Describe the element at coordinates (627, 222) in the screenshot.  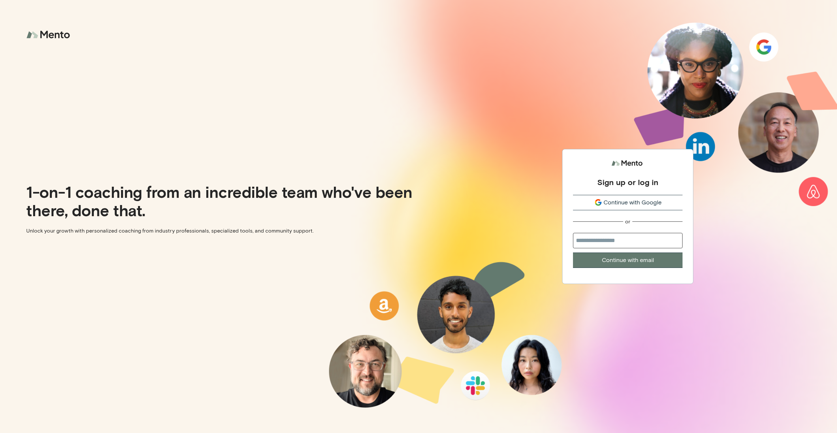
I see `div: or` at that location.